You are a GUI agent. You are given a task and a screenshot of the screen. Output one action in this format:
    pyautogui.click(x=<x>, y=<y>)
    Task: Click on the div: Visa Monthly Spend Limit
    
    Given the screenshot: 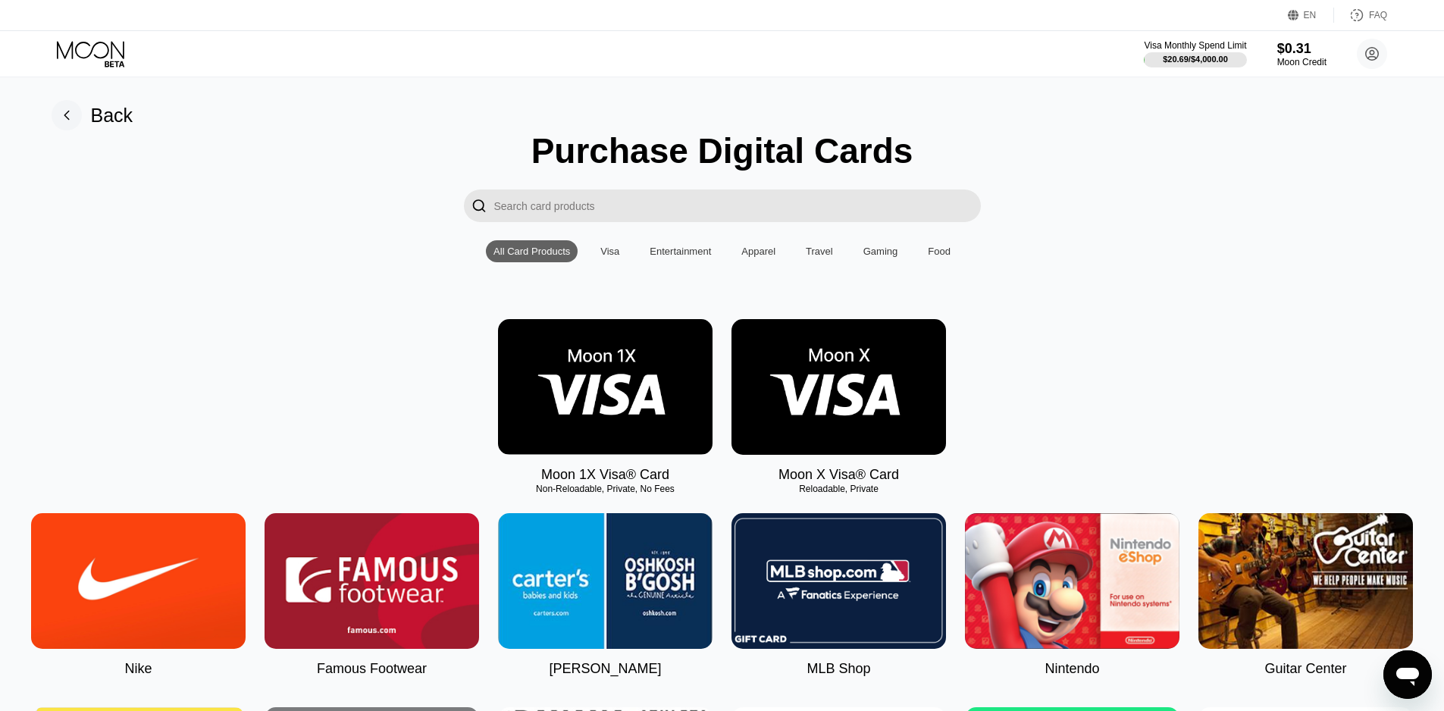 What is the action you would take?
    pyautogui.click(x=1195, y=45)
    